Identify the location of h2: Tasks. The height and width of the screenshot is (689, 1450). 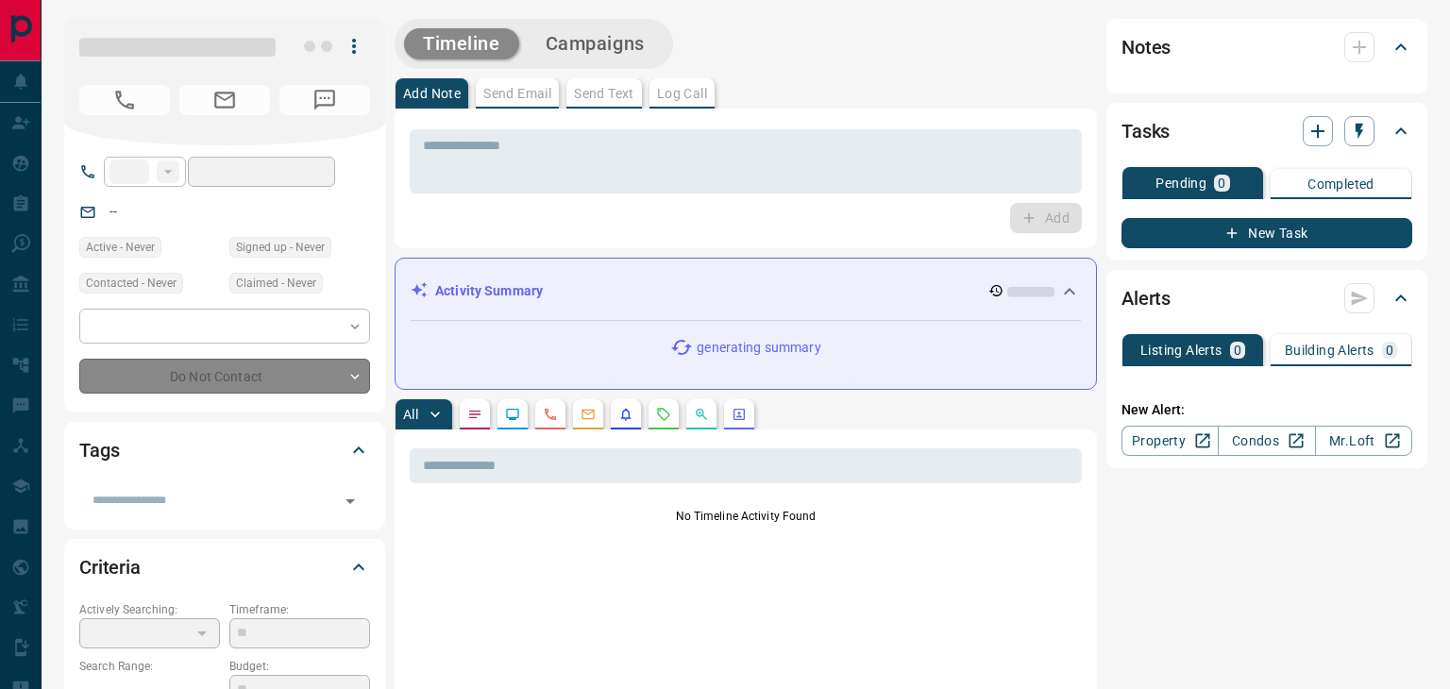
(1145, 131).